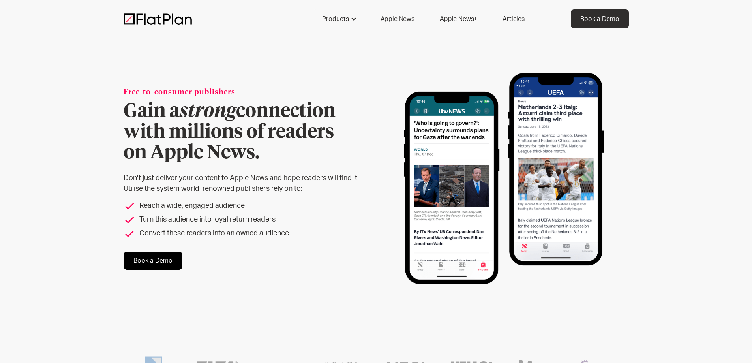 This screenshot has height=363, width=752. What do you see at coordinates (248, 219) in the screenshot?
I see `li: Turn this audience into loyal return readers` at bounding box center [248, 219].